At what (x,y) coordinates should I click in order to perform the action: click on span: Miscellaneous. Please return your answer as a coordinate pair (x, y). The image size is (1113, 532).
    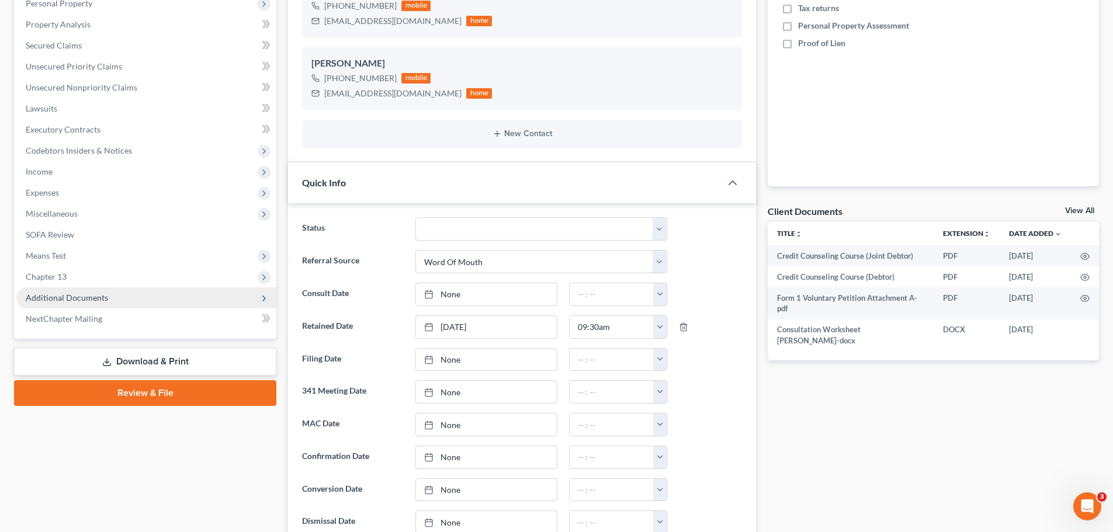
    Looking at the image, I should click on (51, 213).